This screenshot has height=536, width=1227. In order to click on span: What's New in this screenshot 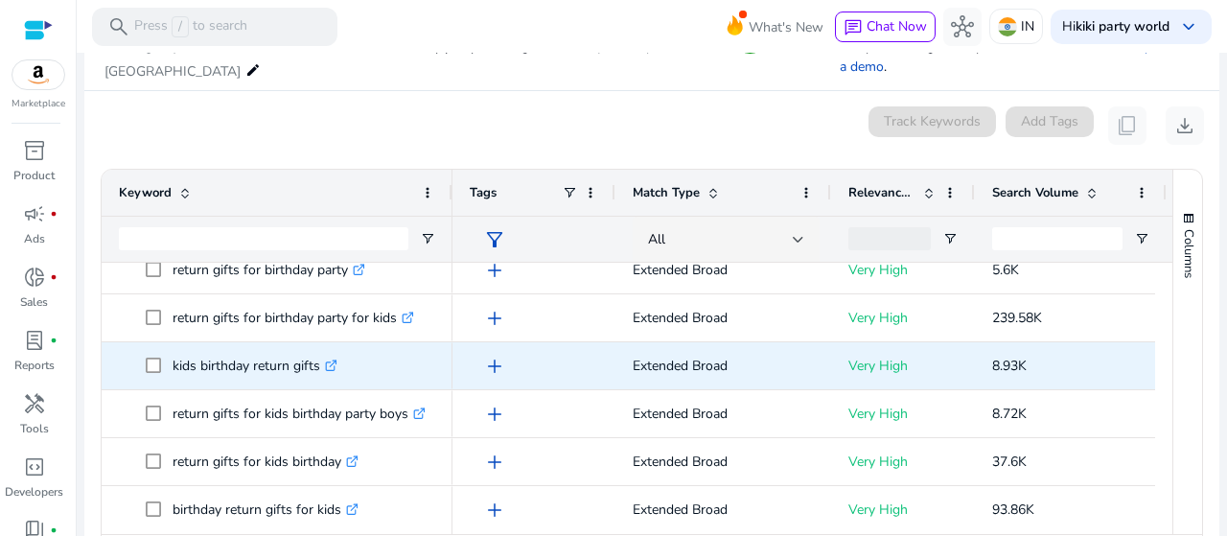, I will do `click(786, 27)`.